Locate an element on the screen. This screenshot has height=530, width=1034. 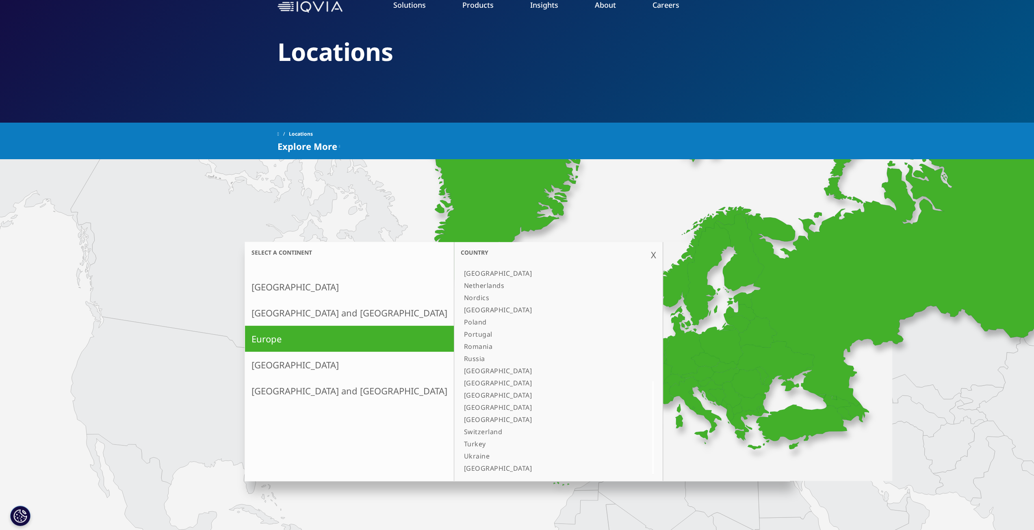
a: Portugal is located at coordinates (548, 334).